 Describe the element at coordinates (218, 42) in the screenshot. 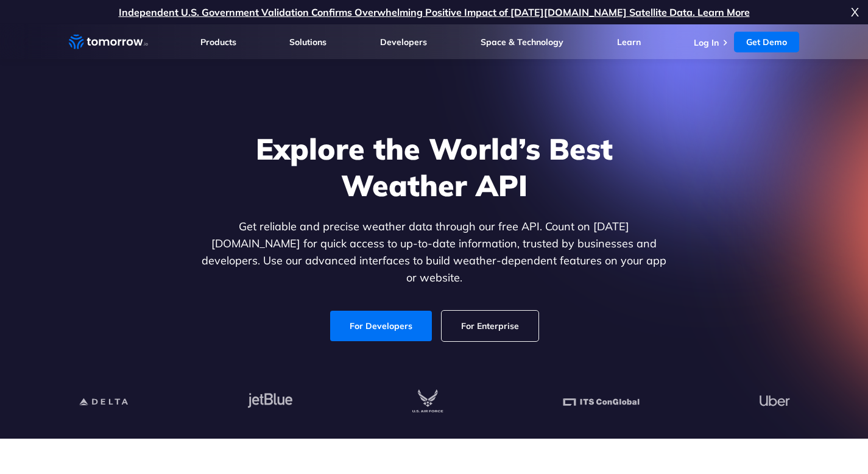

I see `a: Products` at that location.